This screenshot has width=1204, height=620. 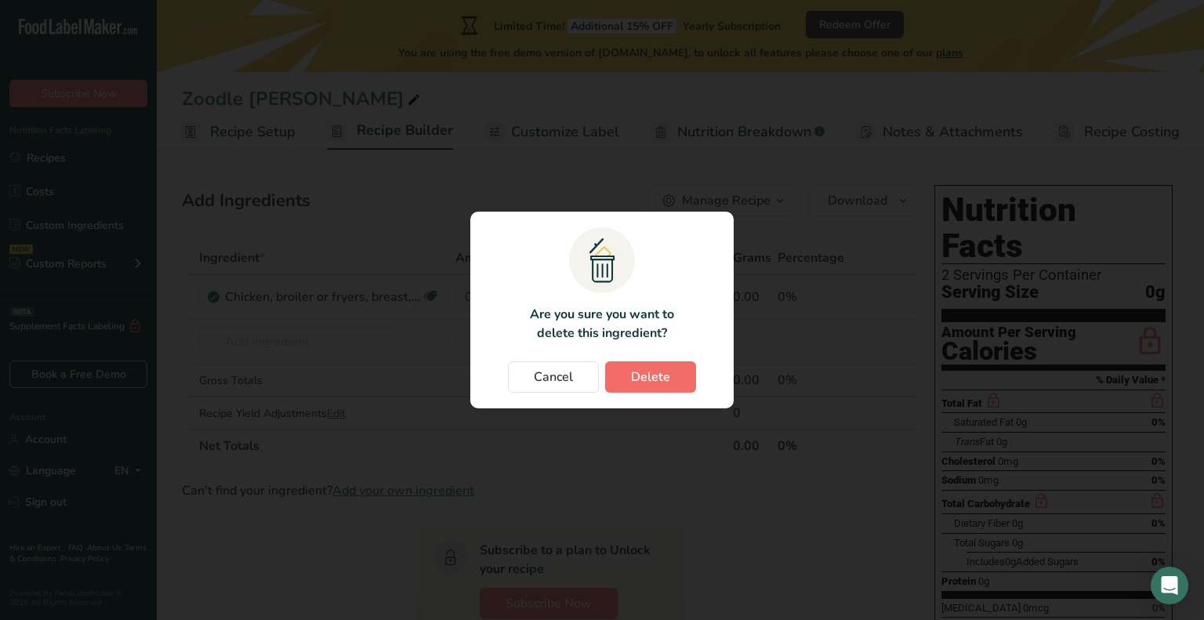 I want to click on div: Open Intercom Messenger, so click(x=1170, y=586).